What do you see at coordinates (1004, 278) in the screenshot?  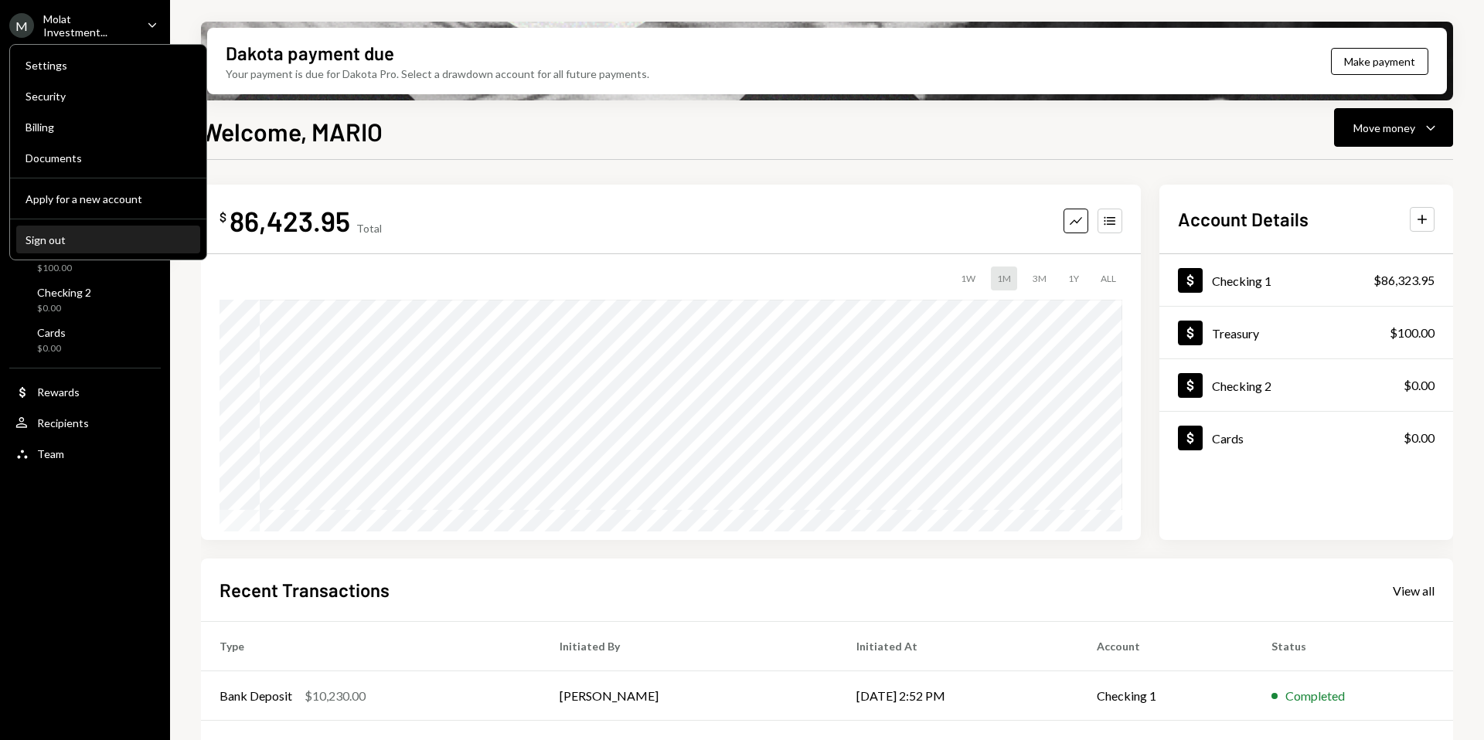 I see `div: 1M` at bounding box center [1004, 278].